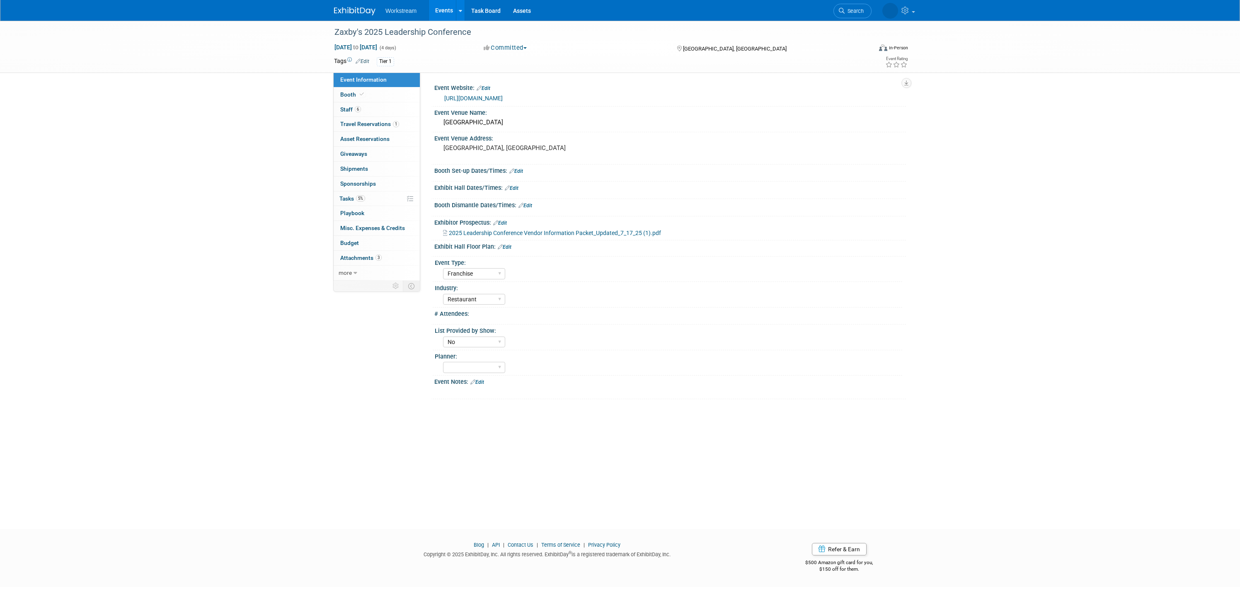 This screenshot has width=1240, height=601. Describe the element at coordinates (355, 11) in the screenshot. I see `img: ExhibitDay` at that location.